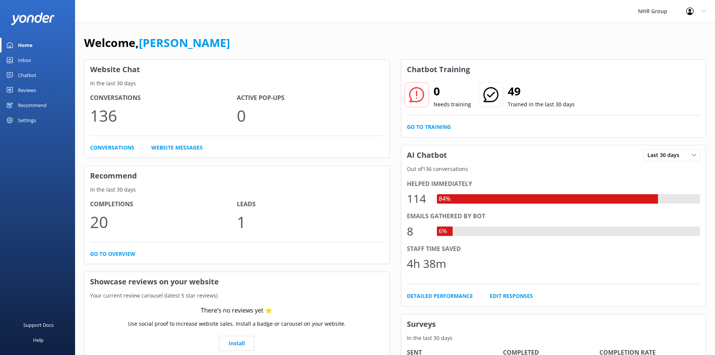 The height and width of the screenshot is (355, 715). Describe the element at coordinates (310, 98) in the screenshot. I see `h4: Active Pop-ups` at that location.